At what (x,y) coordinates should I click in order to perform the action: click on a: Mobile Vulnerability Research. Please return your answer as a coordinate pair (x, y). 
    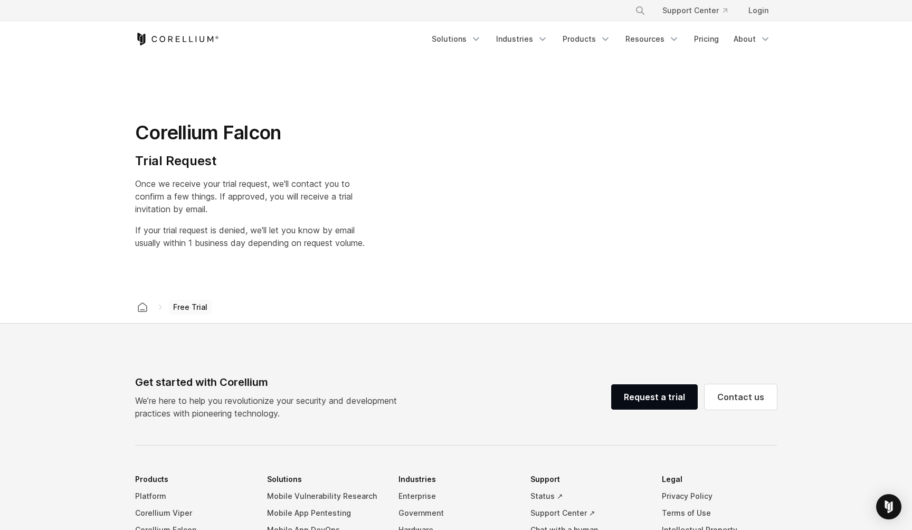
    Looking at the image, I should click on (325, 496).